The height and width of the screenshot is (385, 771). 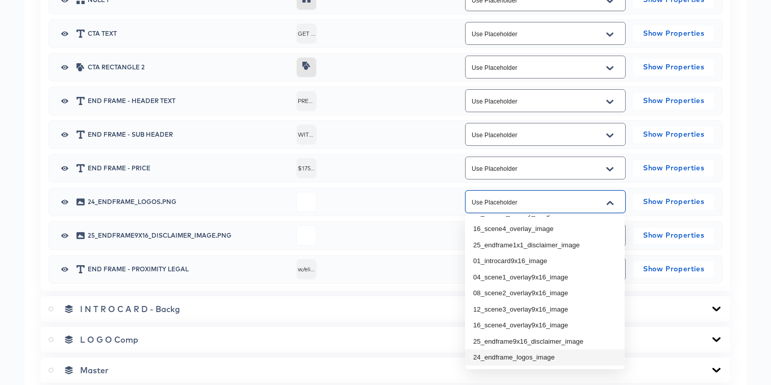 I want to click on span: GET YOUR FIRST 3 MONTHS OF, so click(x=307, y=34).